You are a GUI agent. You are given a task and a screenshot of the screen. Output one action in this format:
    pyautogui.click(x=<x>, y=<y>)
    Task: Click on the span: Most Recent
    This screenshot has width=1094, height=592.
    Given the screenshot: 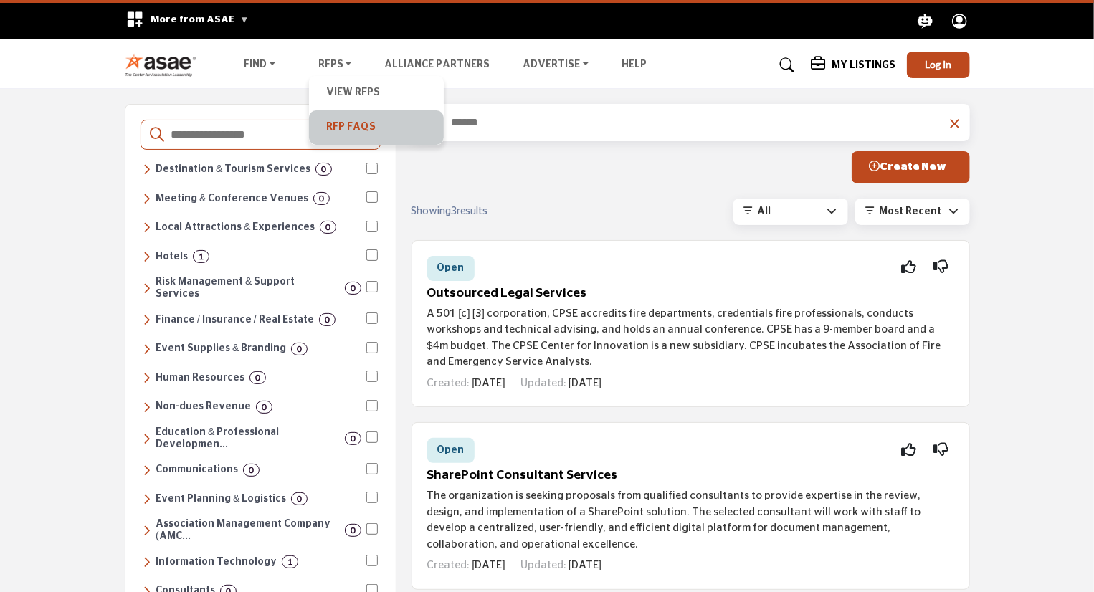 What is the action you would take?
    pyautogui.click(x=911, y=212)
    